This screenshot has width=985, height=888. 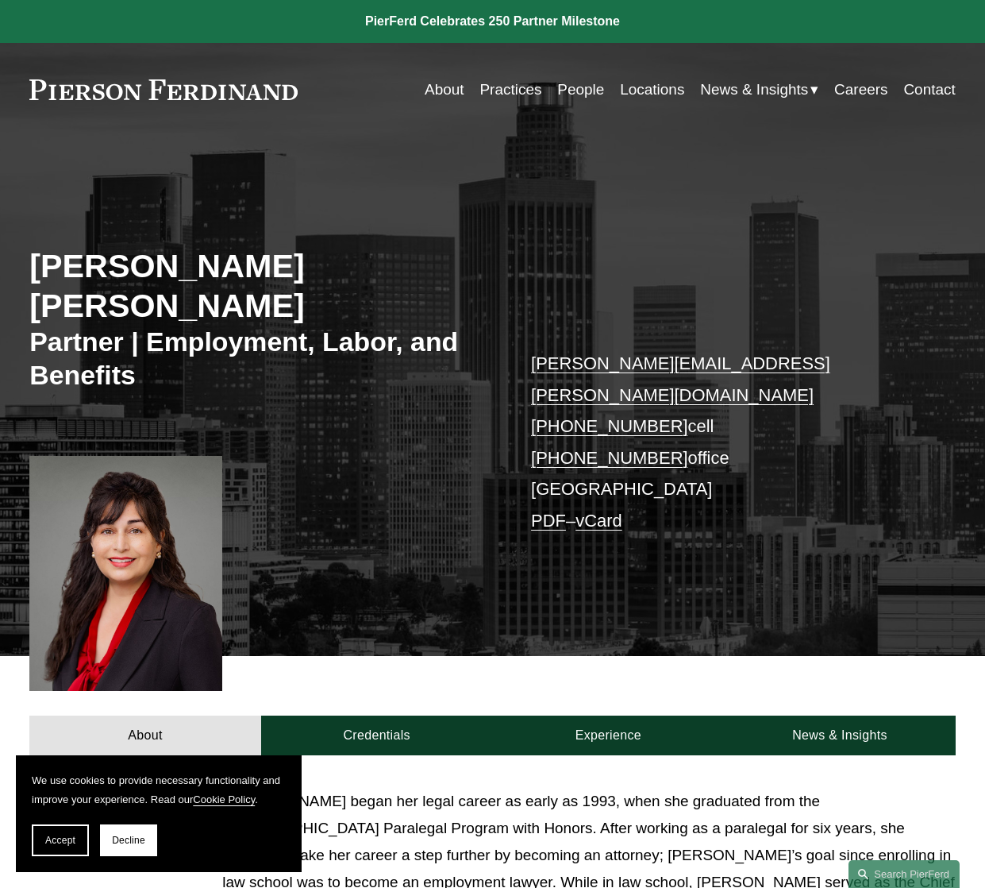 I want to click on a: Cookie Policy, so click(x=224, y=799).